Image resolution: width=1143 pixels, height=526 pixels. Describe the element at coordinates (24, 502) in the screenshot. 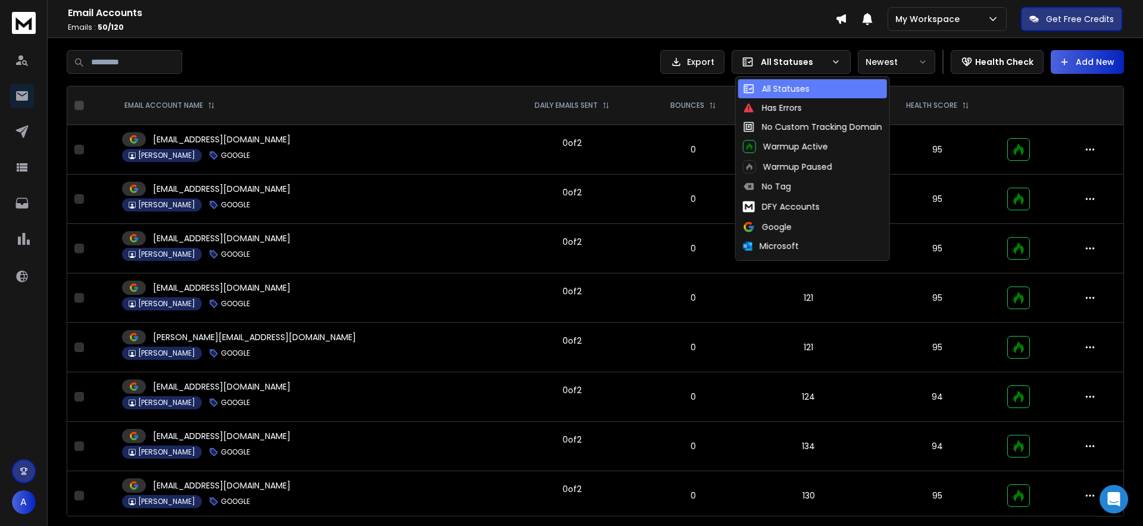

I see `button: A` at that location.